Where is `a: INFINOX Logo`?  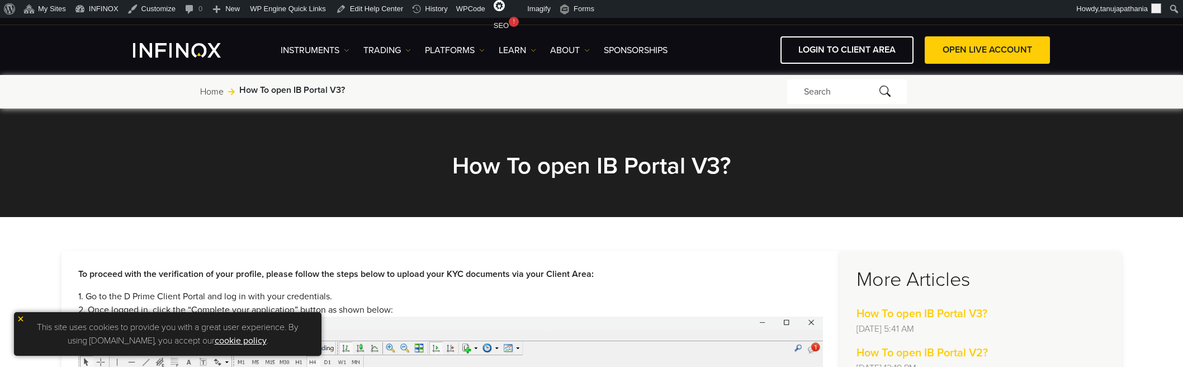
a: INFINOX Logo is located at coordinates (190, 50).